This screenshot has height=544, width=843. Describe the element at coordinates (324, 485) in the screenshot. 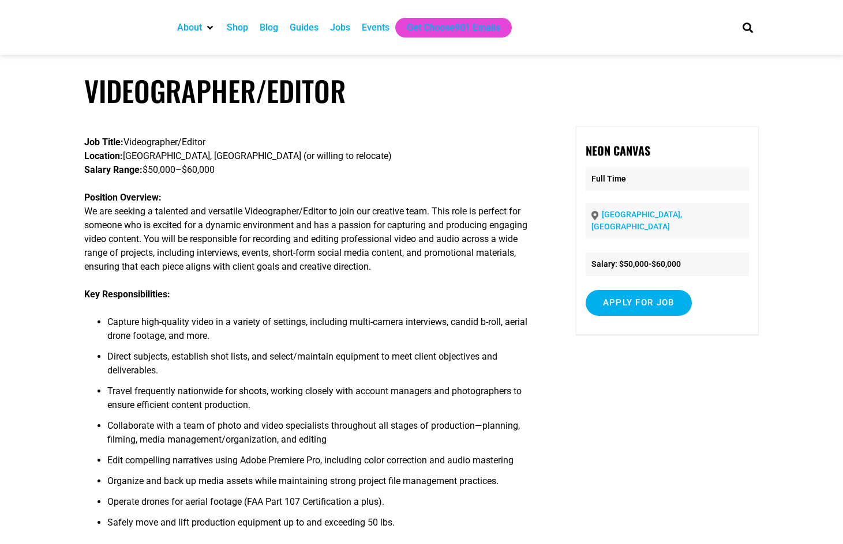

I see `li: Organize and back up media assets while maintaining strong project file management practices.` at that location.